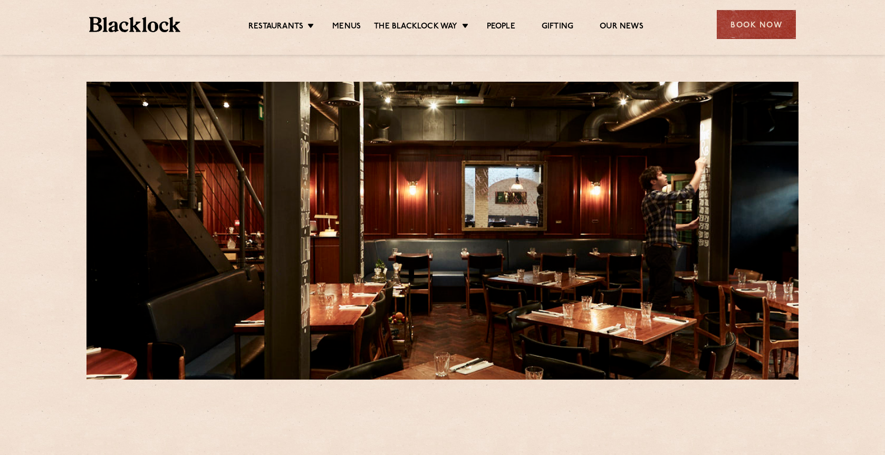 The width and height of the screenshot is (885, 455). Describe the element at coordinates (346, 27) in the screenshot. I see `a: Menus` at that location.